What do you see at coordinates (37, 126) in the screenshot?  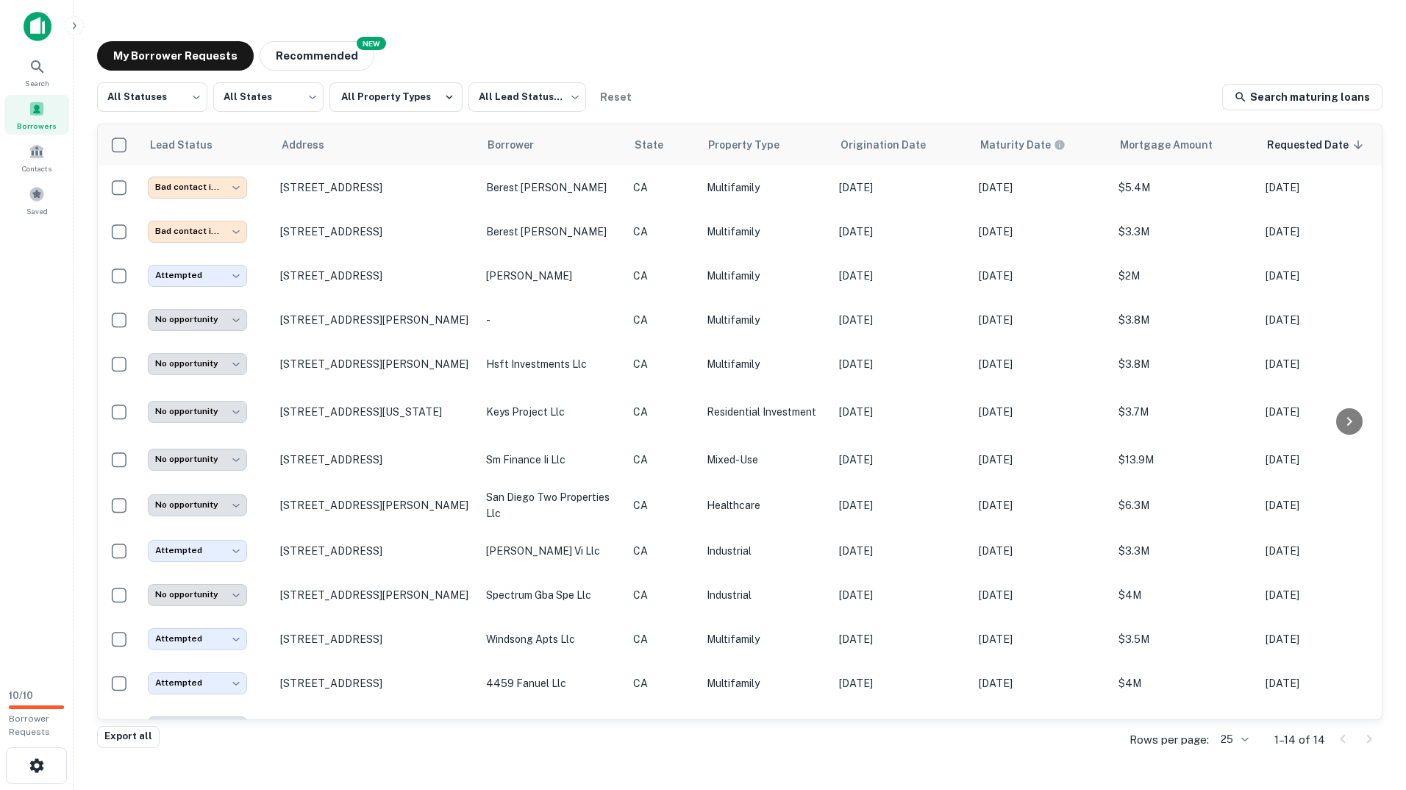 I see `span: Borrowers` at bounding box center [37, 126].